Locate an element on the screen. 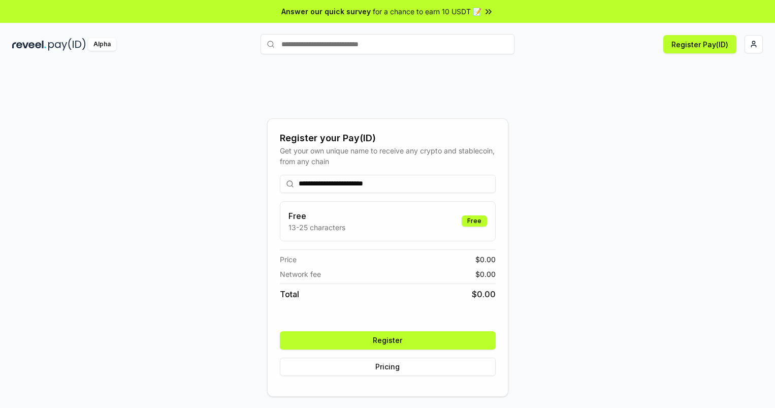  div: Free is located at coordinates (475, 221).